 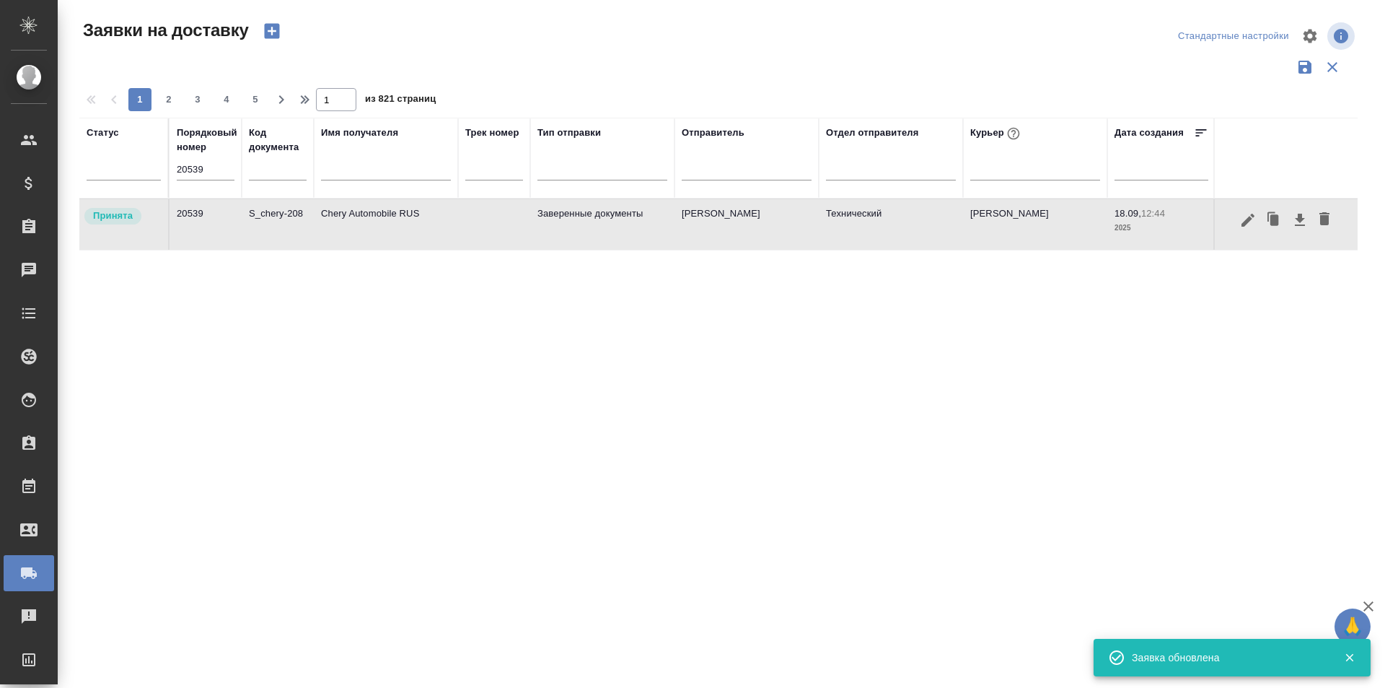 I want to click on button: Закрыть, so click(x=1349, y=657).